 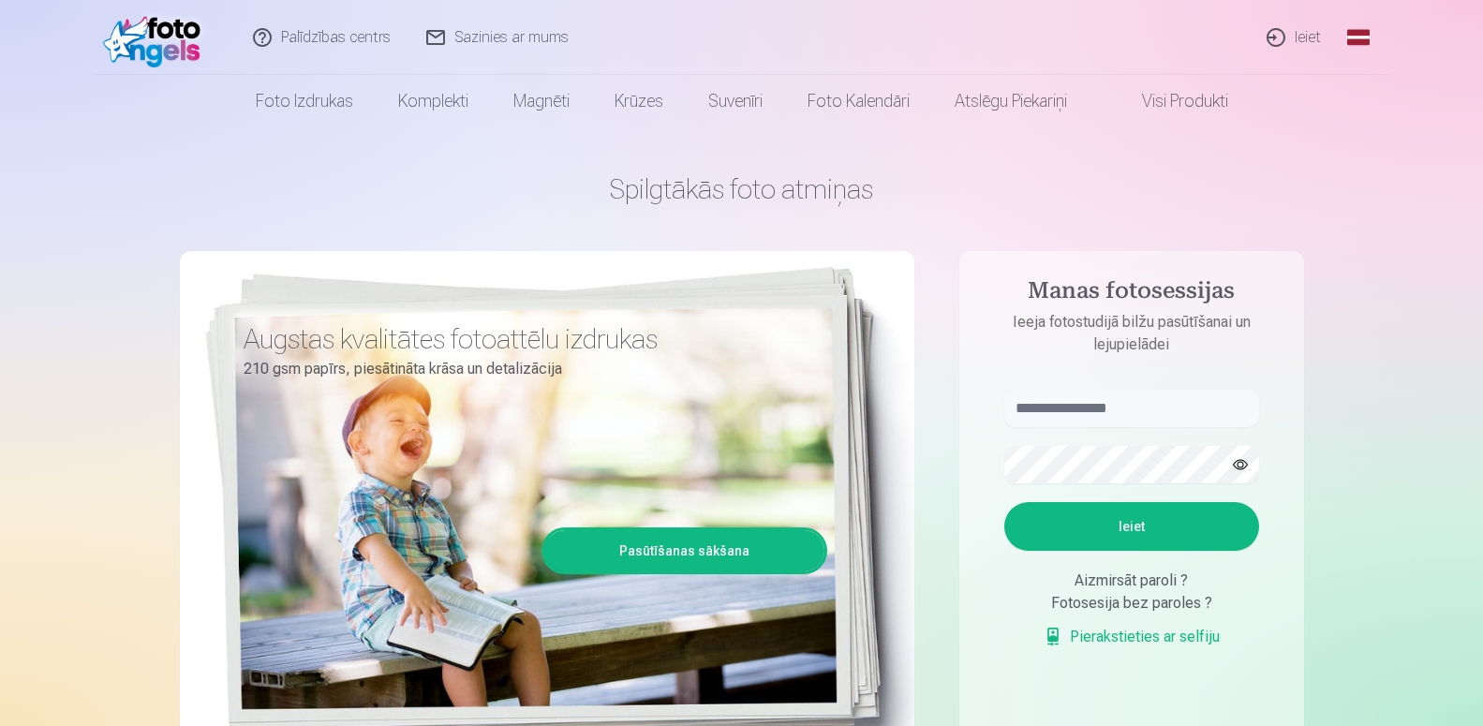 I want to click on a: Magnēti, so click(x=542, y=101).